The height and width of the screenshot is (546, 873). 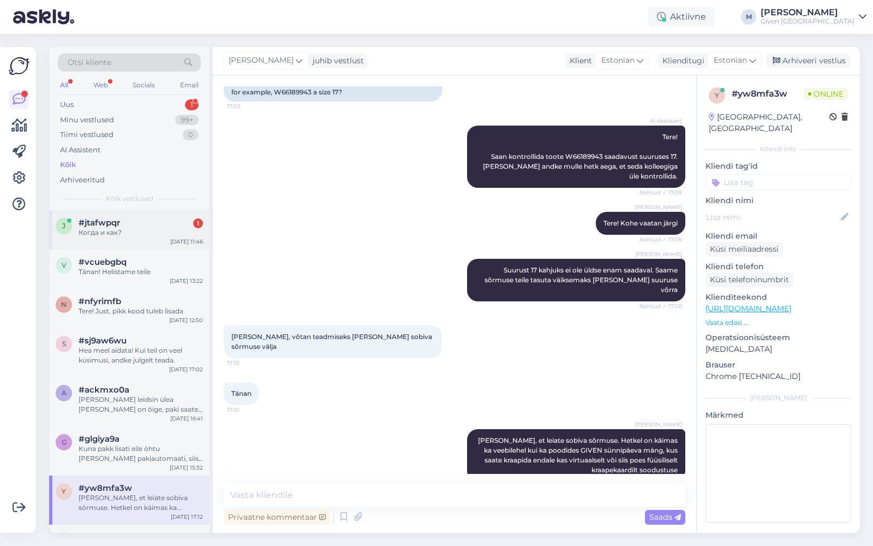 I want to click on p: Kliendi telefon, so click(x=778, y=266).